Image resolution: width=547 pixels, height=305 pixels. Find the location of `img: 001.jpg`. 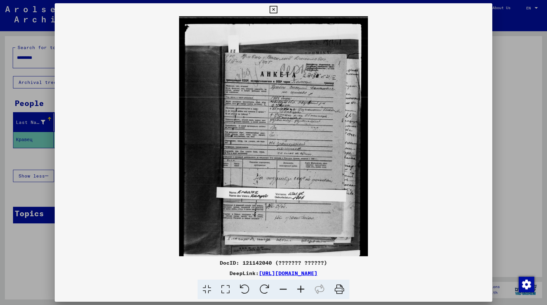

img: 001.jpg is located at coordinates (274, 145).